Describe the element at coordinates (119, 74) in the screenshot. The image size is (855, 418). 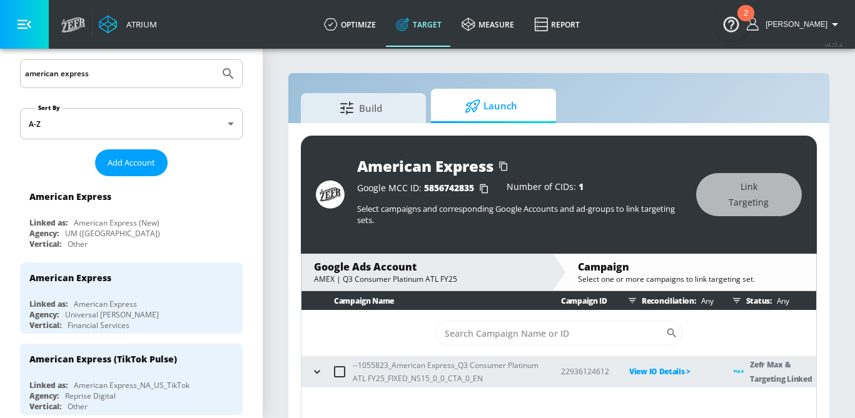
I see `input: Search by name` at that location.